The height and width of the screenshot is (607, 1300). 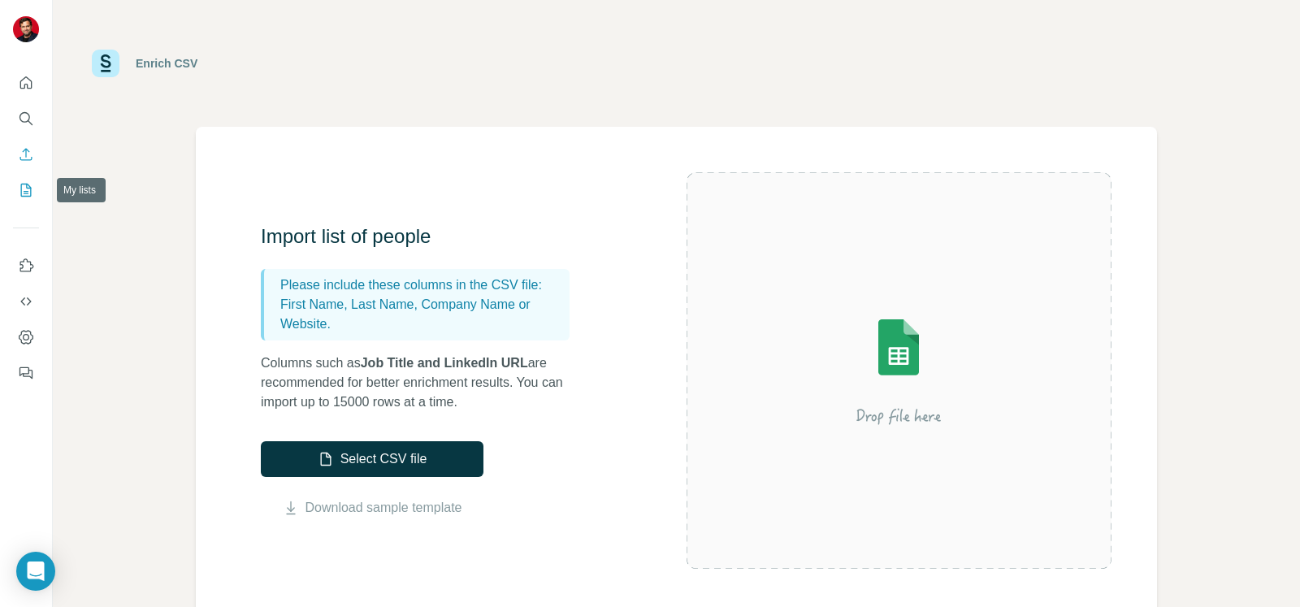 What do you see at coordinates (26, 119) in the screenshot?
I see `button: Search` at bounding box center [26, 119].